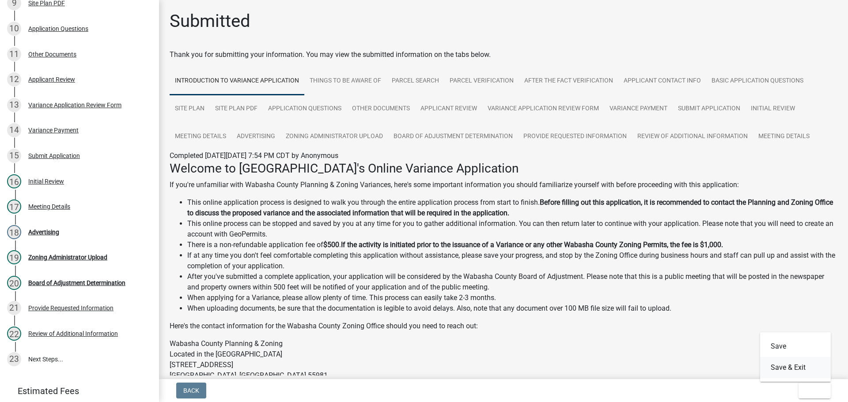 This screenshot has height=402, width=848. What do you see at coordinates (773, 109) in the screenshot?
I see `a: Initial Review` at bounding box center [773, 109].